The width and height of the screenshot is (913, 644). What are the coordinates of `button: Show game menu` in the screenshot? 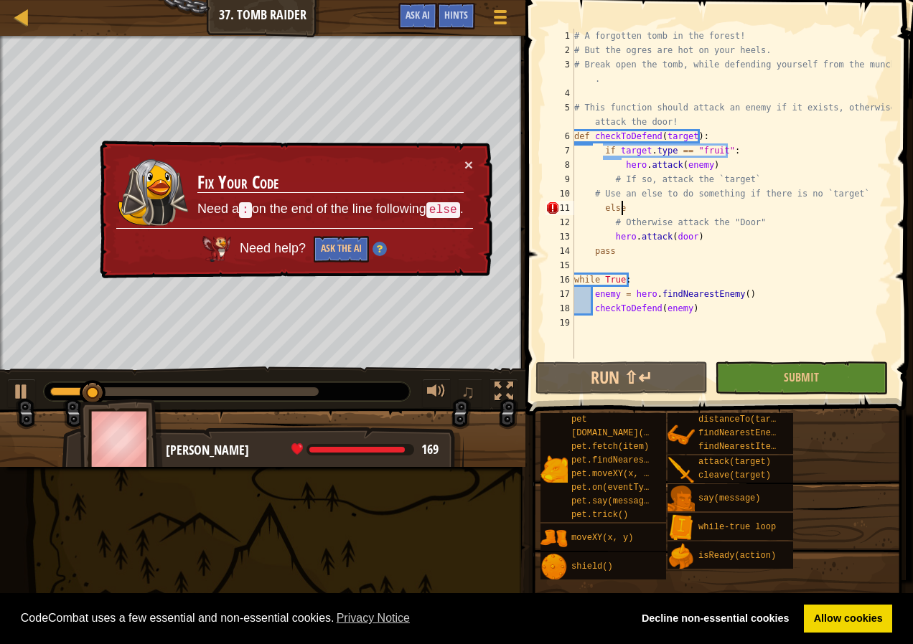 It's located at (500, 19).